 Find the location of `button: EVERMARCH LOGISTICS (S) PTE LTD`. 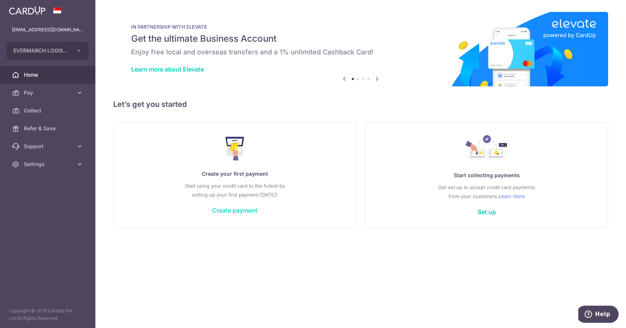

button: EVERMARCH LOGISTICS (S) PTE LTD is located at coordinates (48, 51).